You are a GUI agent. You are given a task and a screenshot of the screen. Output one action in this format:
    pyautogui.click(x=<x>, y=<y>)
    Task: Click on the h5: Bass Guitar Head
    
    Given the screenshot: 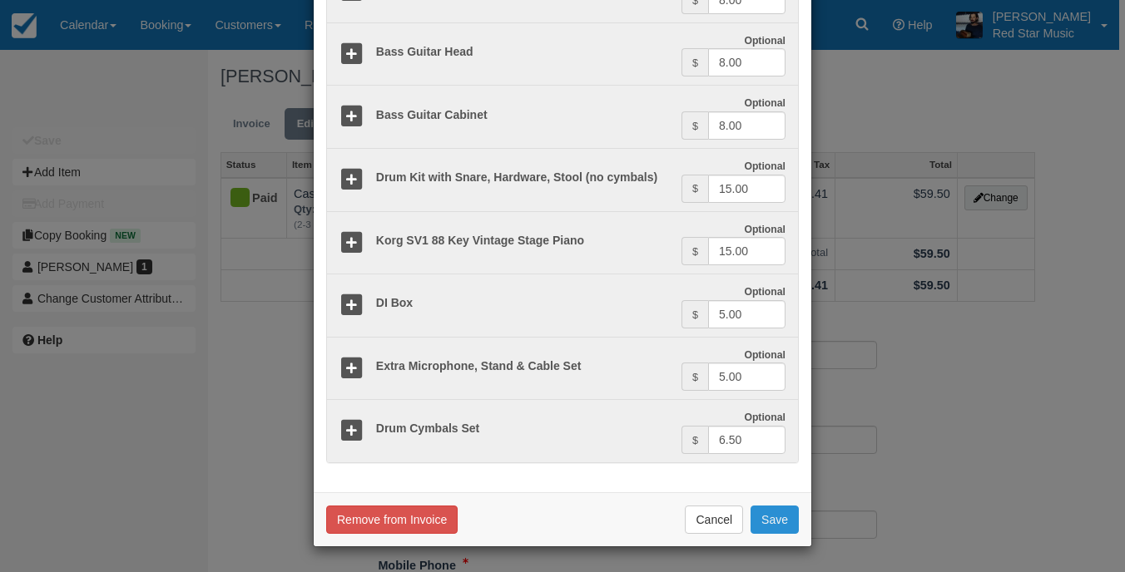 What is the action you would take?
    pyautogui.click(x=522, y=52)
    